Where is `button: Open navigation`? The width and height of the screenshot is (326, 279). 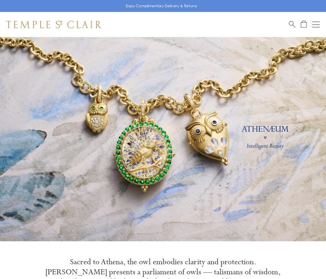 button: Open navigation is located at coordinates (316, 25).